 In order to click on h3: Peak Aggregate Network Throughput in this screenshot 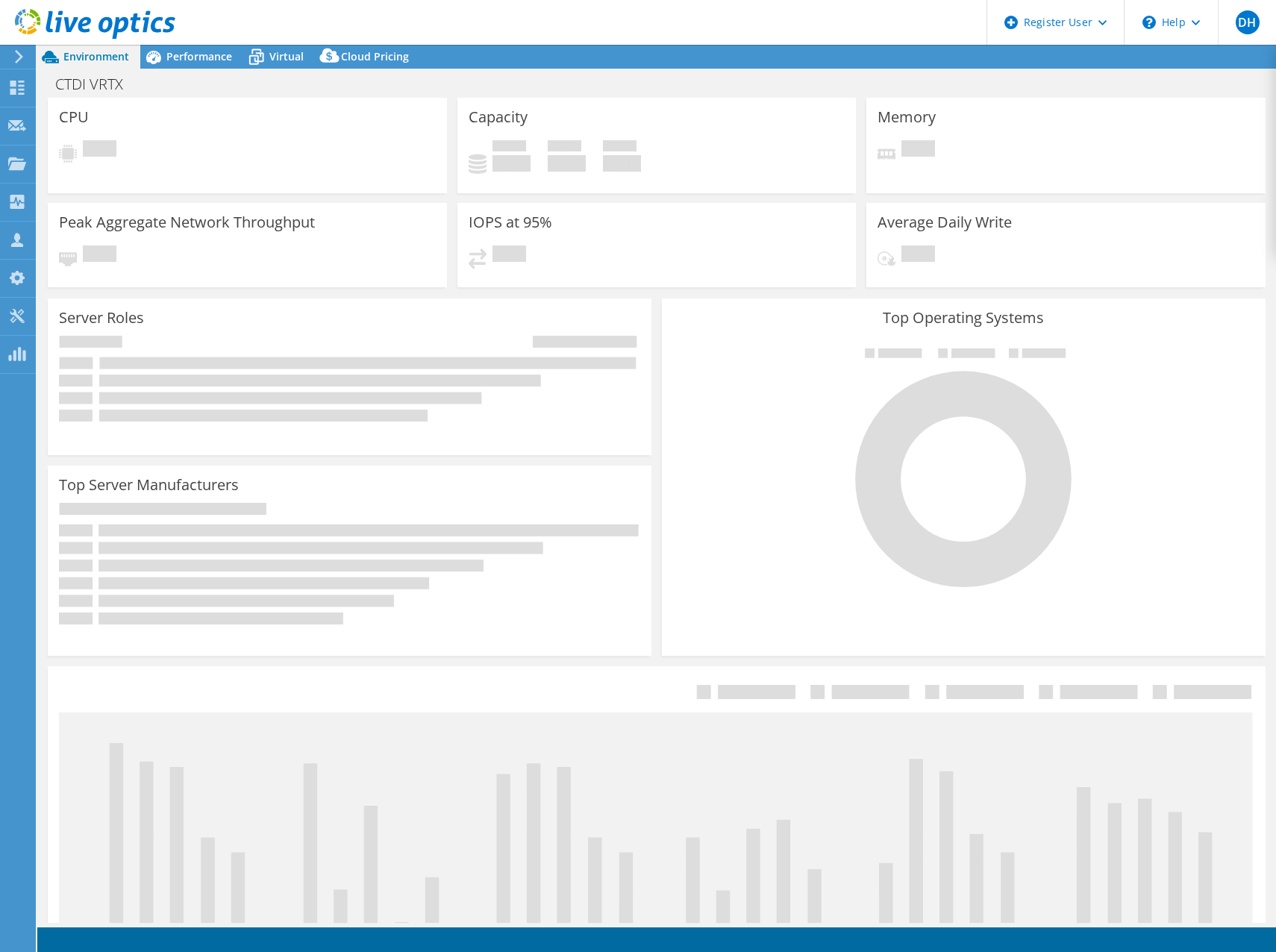, I will do `click(186, 223)`.